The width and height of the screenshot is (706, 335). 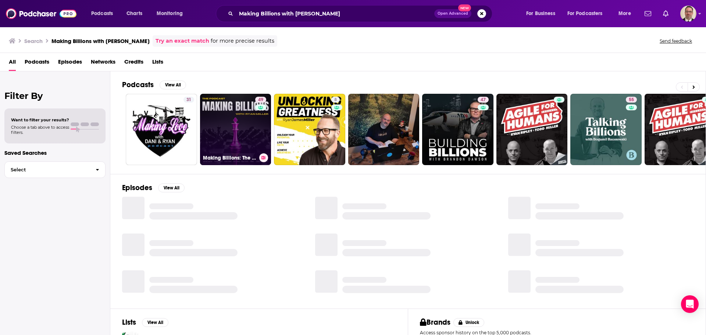 I want to click on span: 55, so click(x=632, y=100).